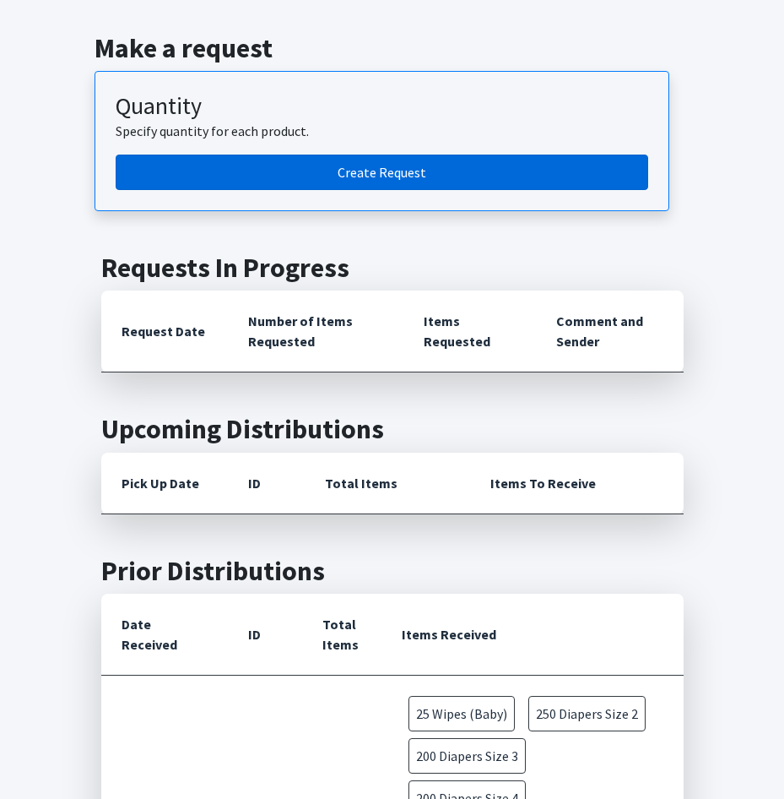 This screenshot has height=799, width=784. I want to click on th: Number of Items Requested, so click(316, 331).